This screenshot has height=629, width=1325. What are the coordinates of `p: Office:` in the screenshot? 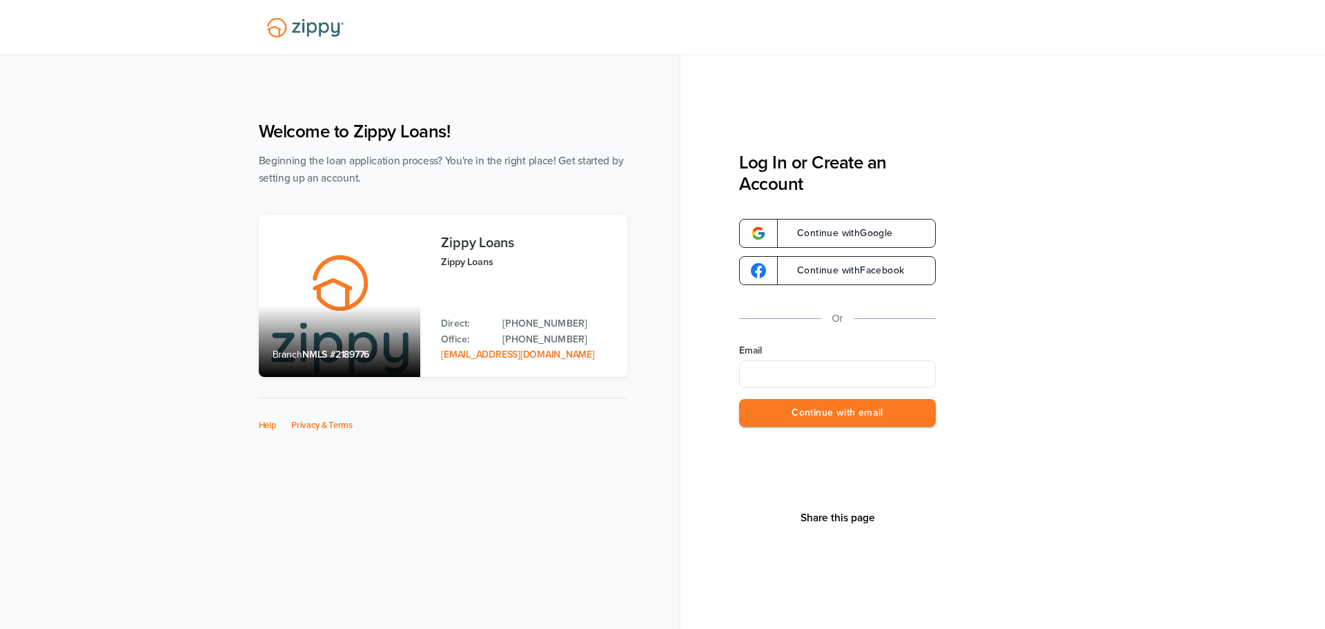 It's located at (464, 339).